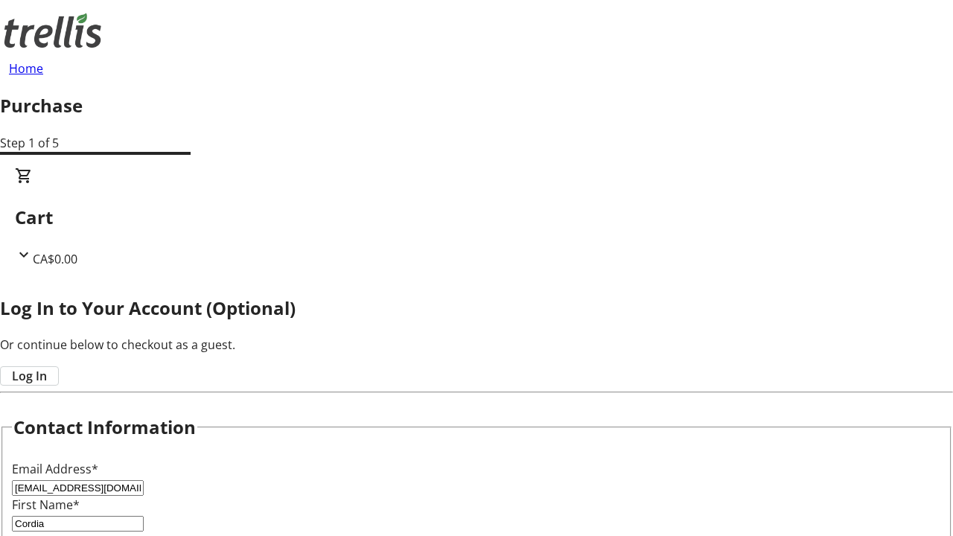  Describe the element at coordinates (104, 427) in the screenshot. I see `h2: Contact Information` at that location.